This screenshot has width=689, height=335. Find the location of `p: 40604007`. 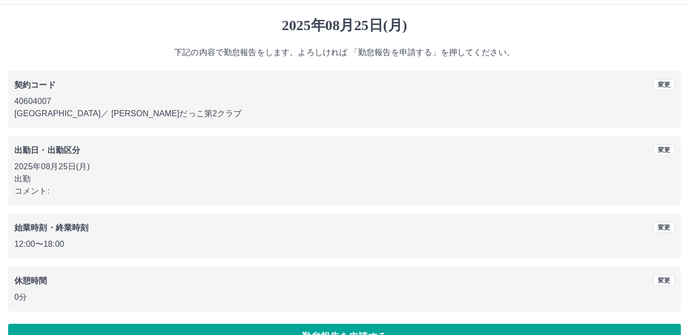

p: 40604007 is located at coordinates (344, 102).